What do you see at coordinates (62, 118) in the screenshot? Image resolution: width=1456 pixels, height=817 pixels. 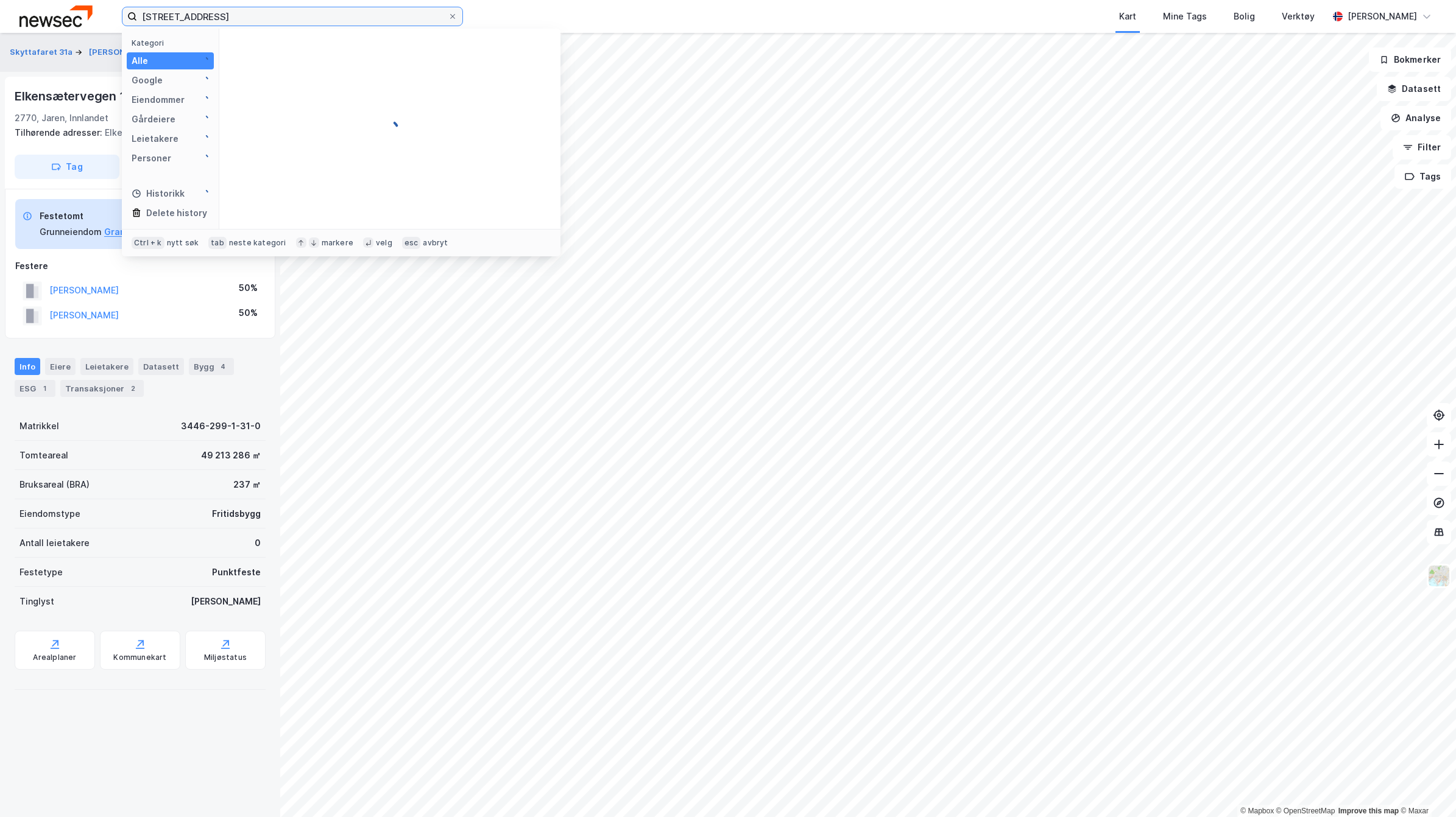 I see `div: 2770, Jaren, Innlandet` at bounding box center [62, 118].